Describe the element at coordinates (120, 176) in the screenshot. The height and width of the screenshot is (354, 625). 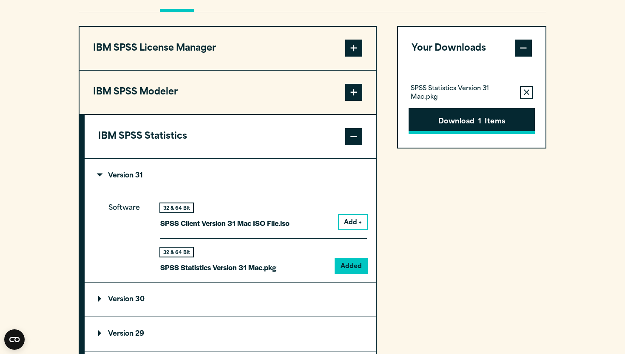
I see `p: Version 31` at that location.